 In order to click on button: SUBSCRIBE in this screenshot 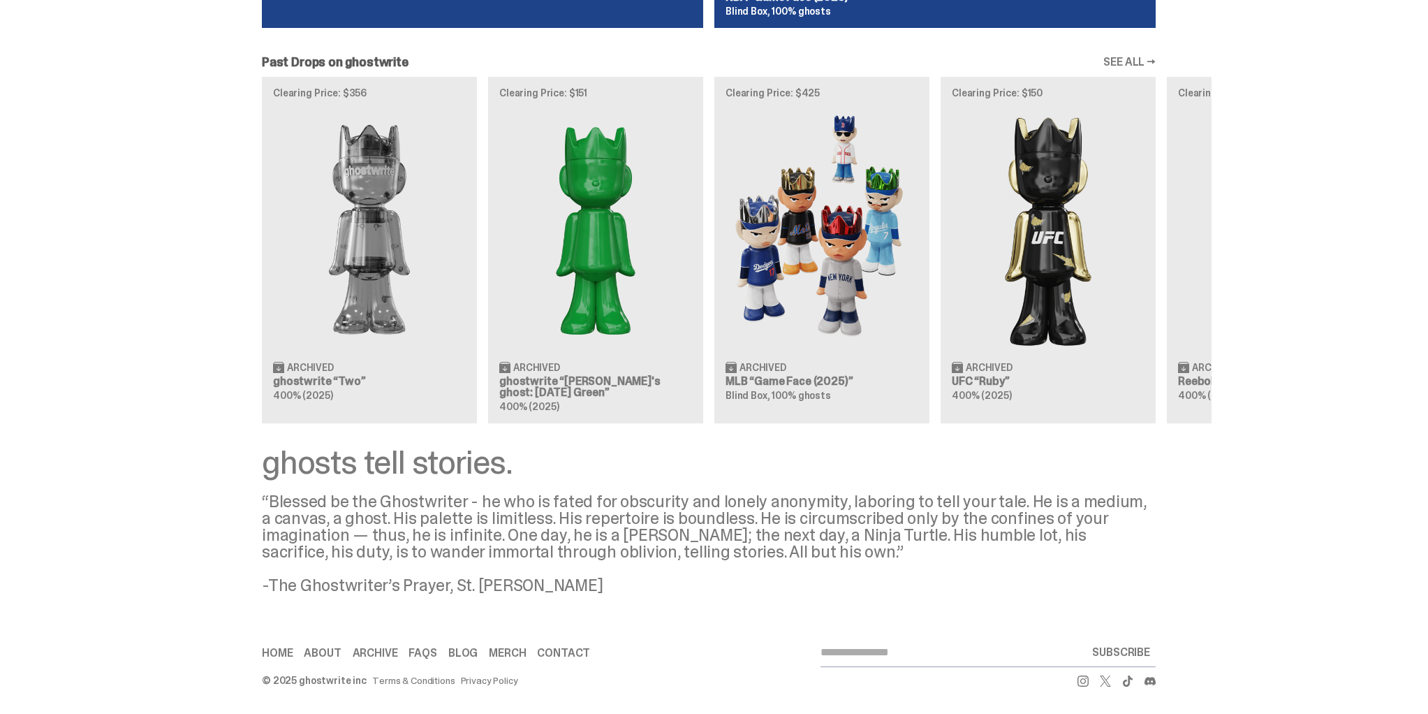, I will do `click(1121, 652)`.